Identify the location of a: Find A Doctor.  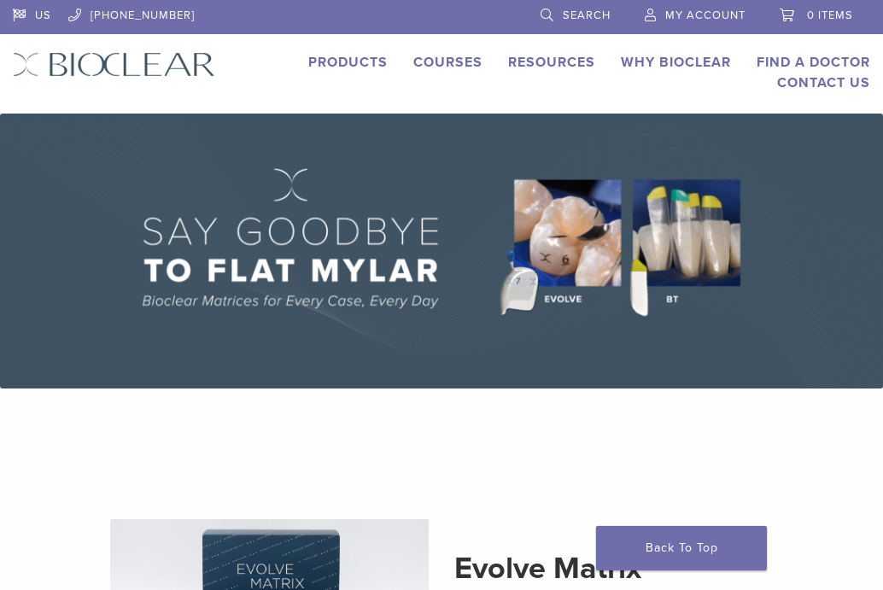
(813, 62).